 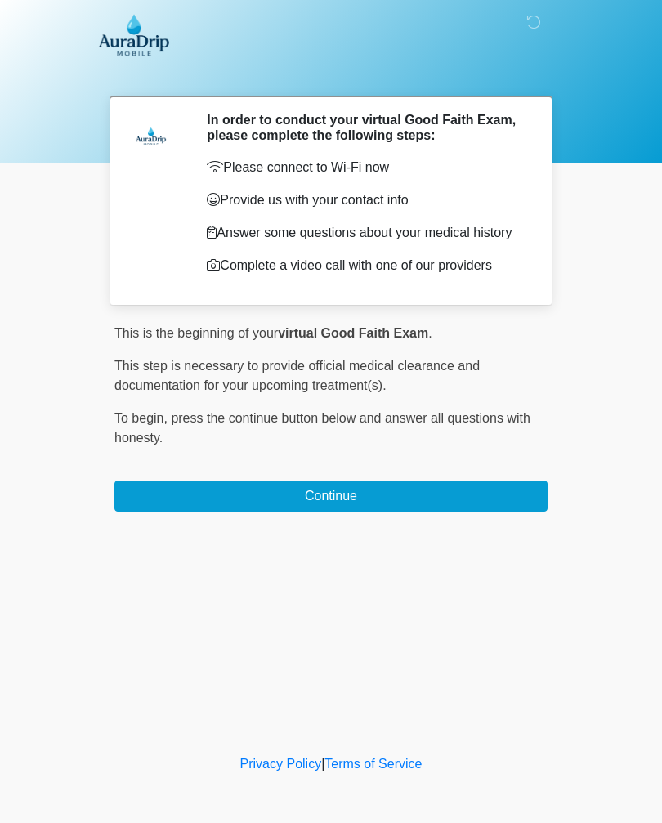 I want to click on img: Agent Avatar, so click(x=151, y=137).